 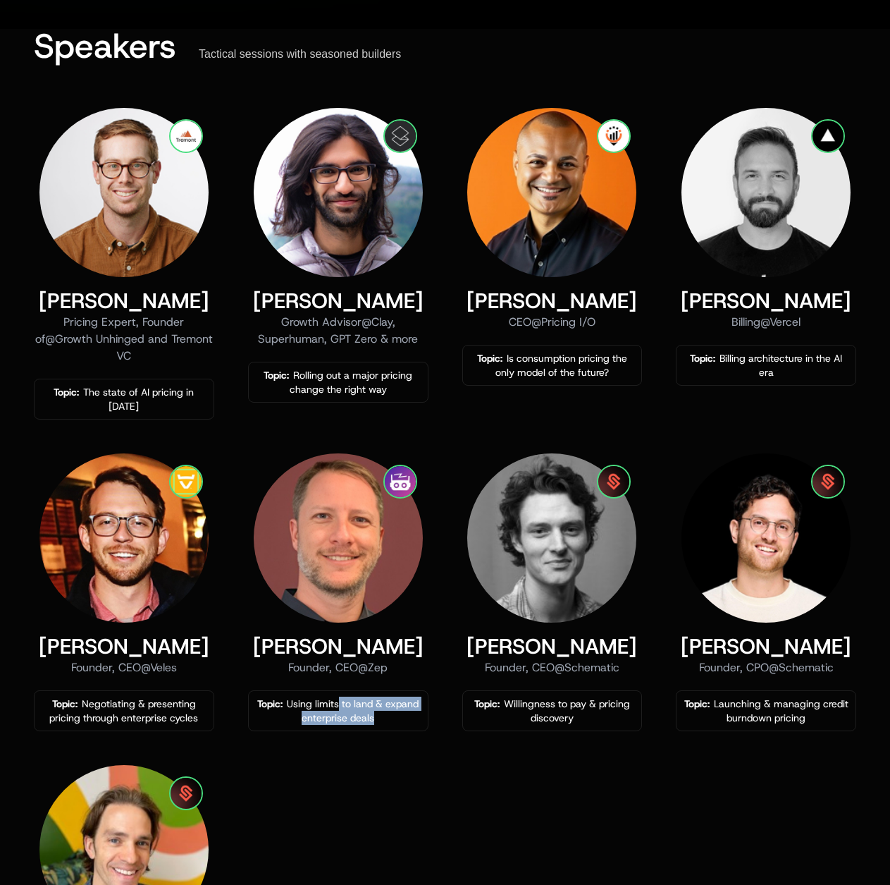 What do you see at coordinates (766, 538) in the screenshot?
I see `img: Gio Hobbins` at bounding box center [766, 538].